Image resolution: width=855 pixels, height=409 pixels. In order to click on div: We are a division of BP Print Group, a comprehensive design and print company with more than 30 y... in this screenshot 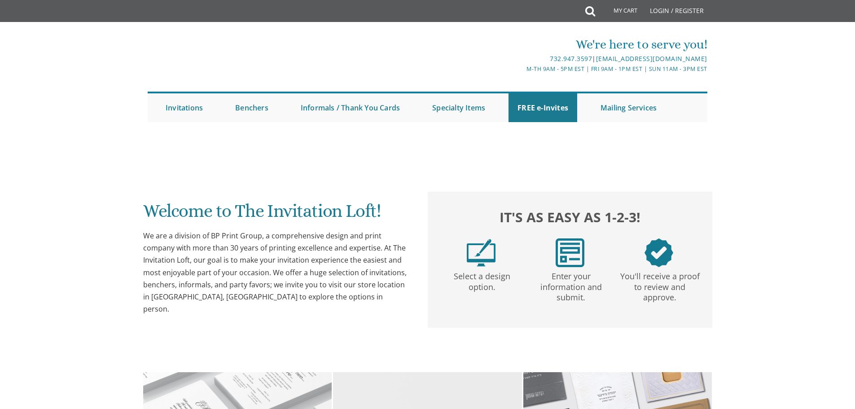, I will do `click(277, 273)`.